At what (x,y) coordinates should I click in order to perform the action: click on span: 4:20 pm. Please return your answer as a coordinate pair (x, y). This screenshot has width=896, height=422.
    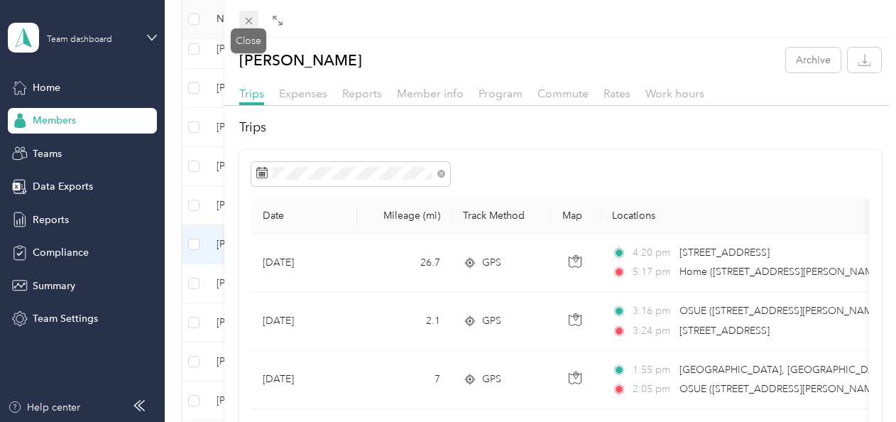
    Looking at the image, I should click on (652, 253).